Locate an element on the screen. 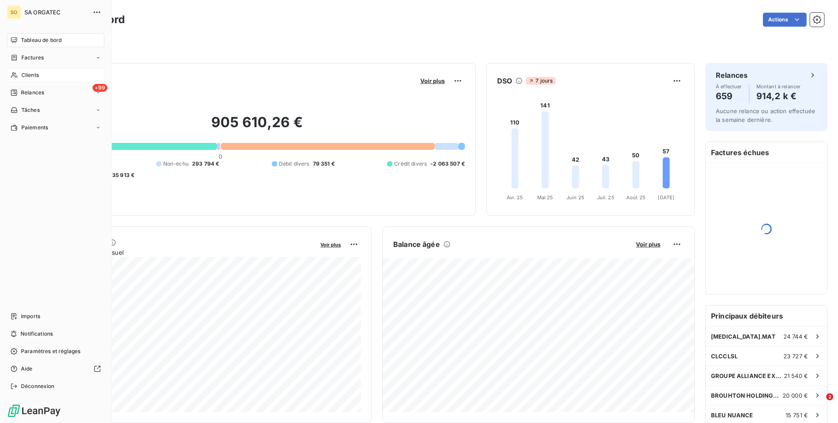 The width and height of the screenshot is (838, 423). h6: DSO is located at coordinates (505, 81).